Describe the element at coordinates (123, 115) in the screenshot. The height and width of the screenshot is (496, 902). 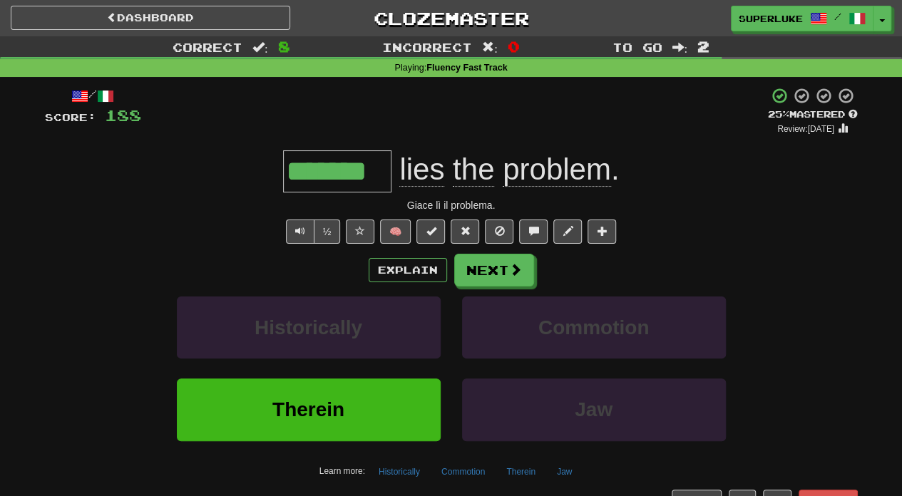
I see `span: 188` at that location.